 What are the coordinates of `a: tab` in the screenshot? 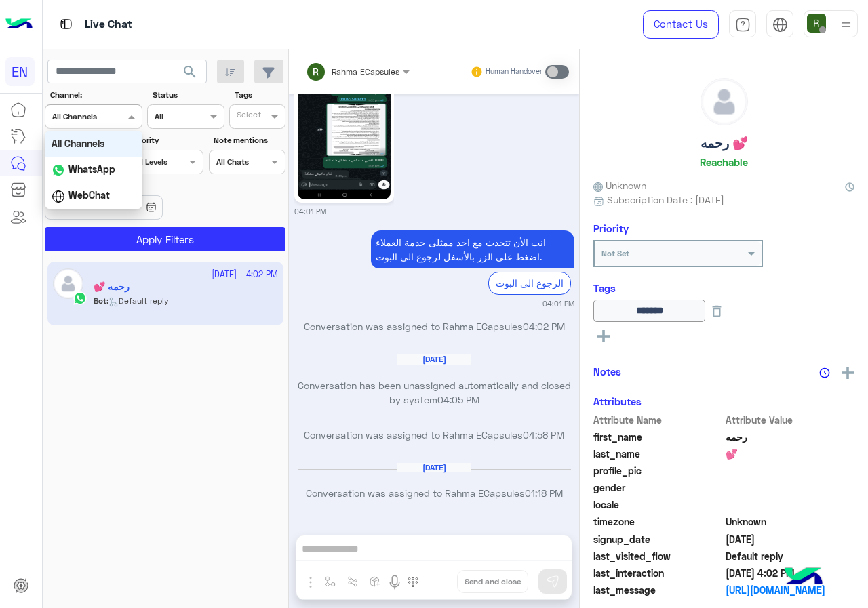 It's located at (742, 24).